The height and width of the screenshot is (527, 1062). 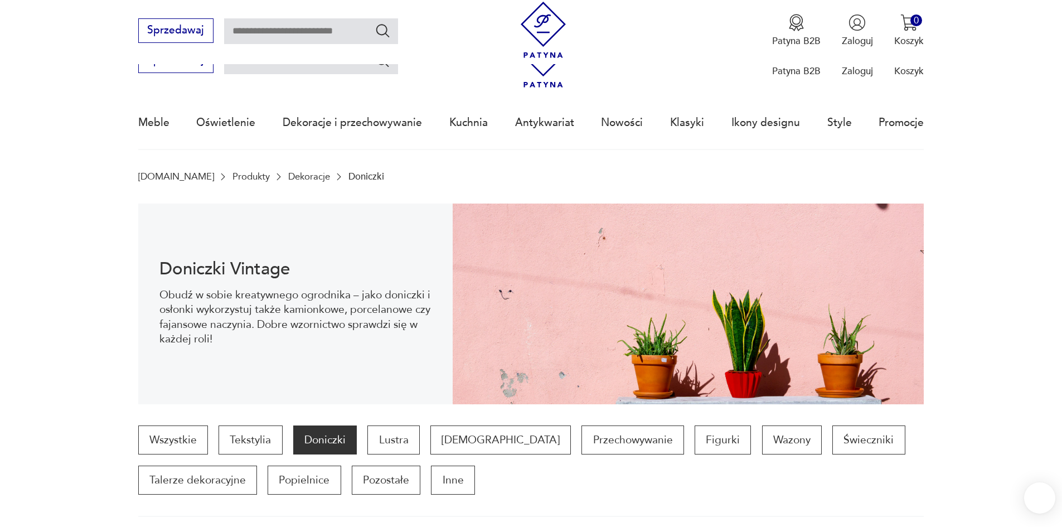 What do you see at coordinates (543, 30) in the screenshot?
I see `img: Patyna - sklep z meblami i dekoracjami vintage` at bounding box center [543, 30].